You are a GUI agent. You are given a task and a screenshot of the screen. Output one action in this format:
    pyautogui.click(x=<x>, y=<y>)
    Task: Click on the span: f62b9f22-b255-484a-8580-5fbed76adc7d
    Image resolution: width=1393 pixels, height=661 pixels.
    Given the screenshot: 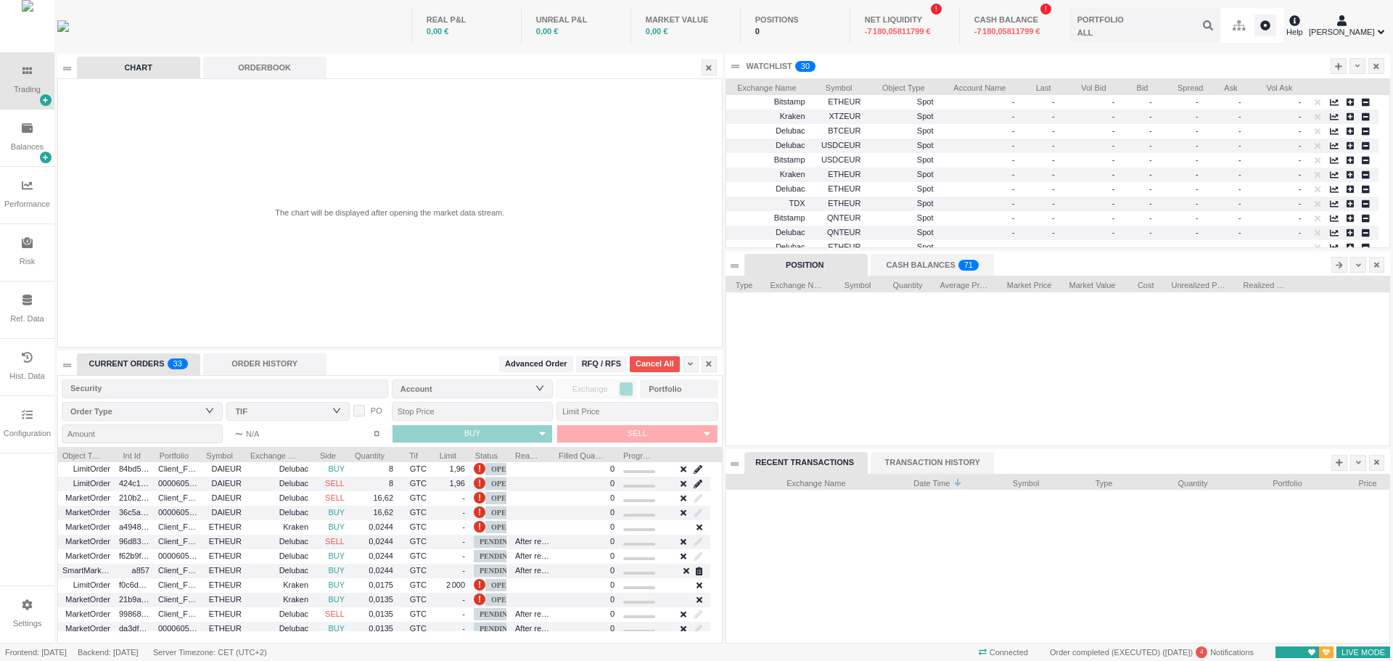 What is the action you would take?
    pyautogui.click(x=134, y=556)
    